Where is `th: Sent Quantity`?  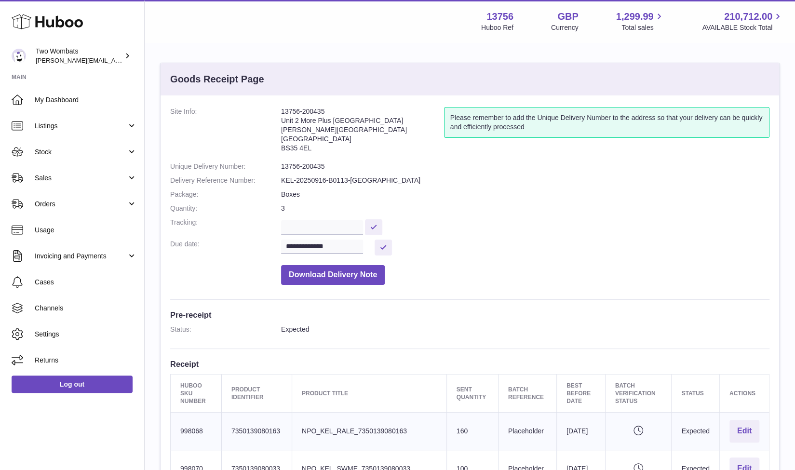
th: Sent Quantity is located at coordinates (472, 393).